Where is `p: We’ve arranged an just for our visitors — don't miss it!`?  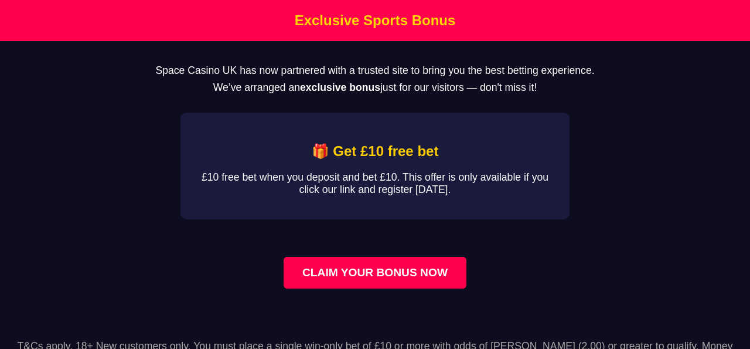
p: We’ve arranged an just for our visitors — don't miss it! is located at coordinates (375, 87).